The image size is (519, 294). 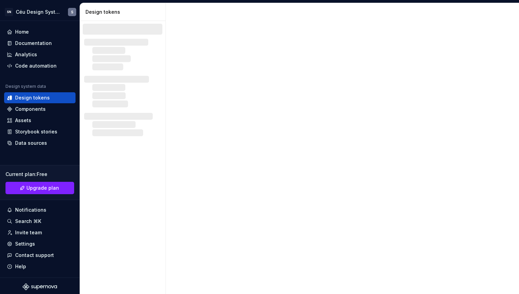 I want to click on button: Notifications, so click(x=40, y=210).